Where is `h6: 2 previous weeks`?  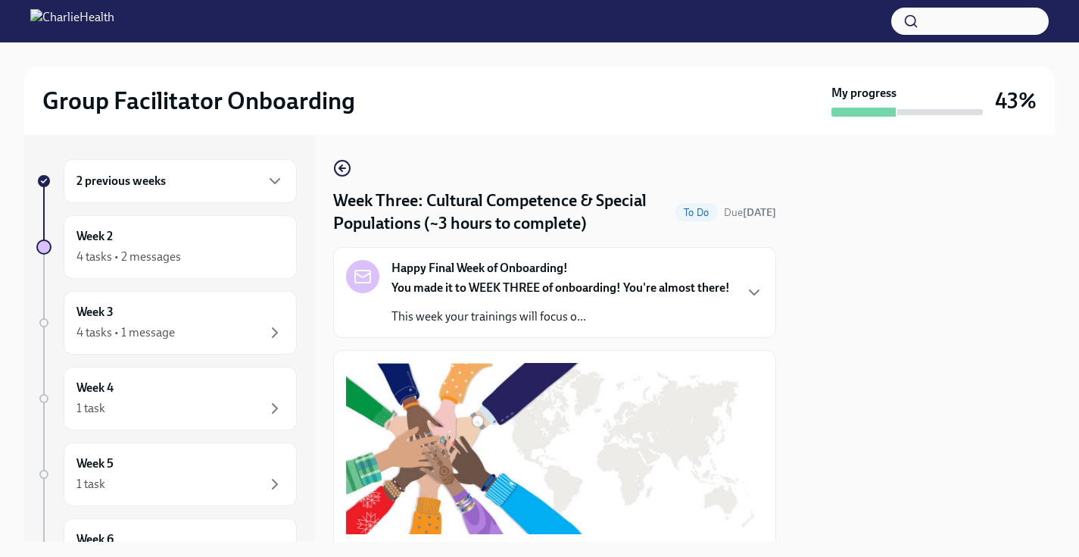
h6: 2 previous weeks is located at coordinates (121, 181).